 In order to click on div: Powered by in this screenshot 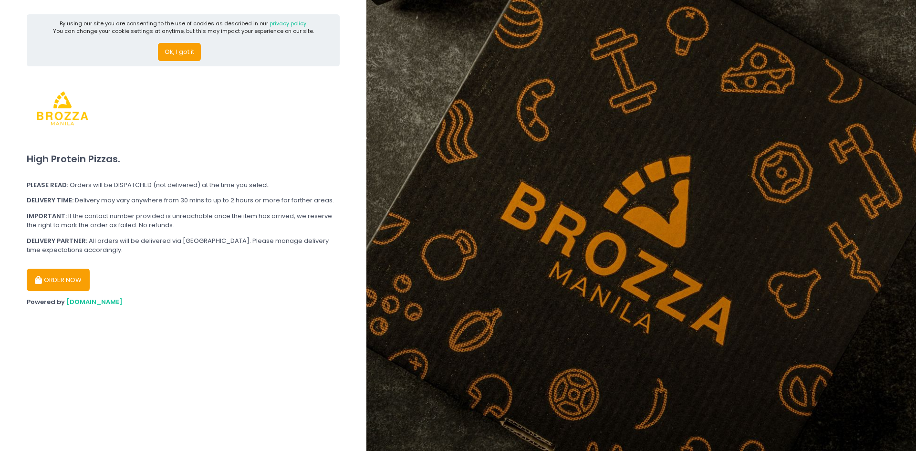, I will do `click(183, 302)`.